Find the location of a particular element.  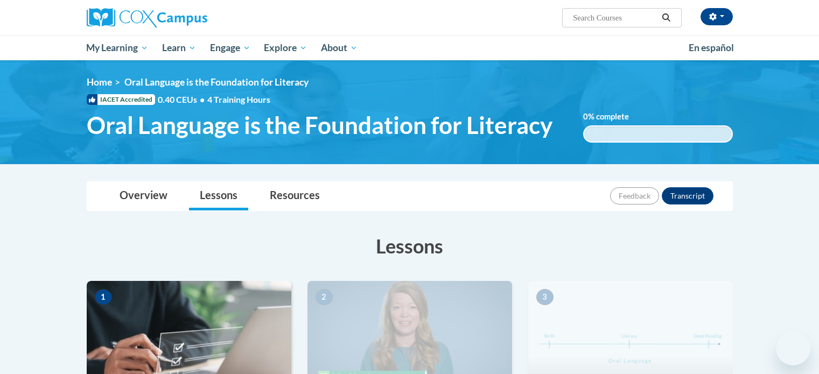

button: Search is located at coordinates (666, 18).